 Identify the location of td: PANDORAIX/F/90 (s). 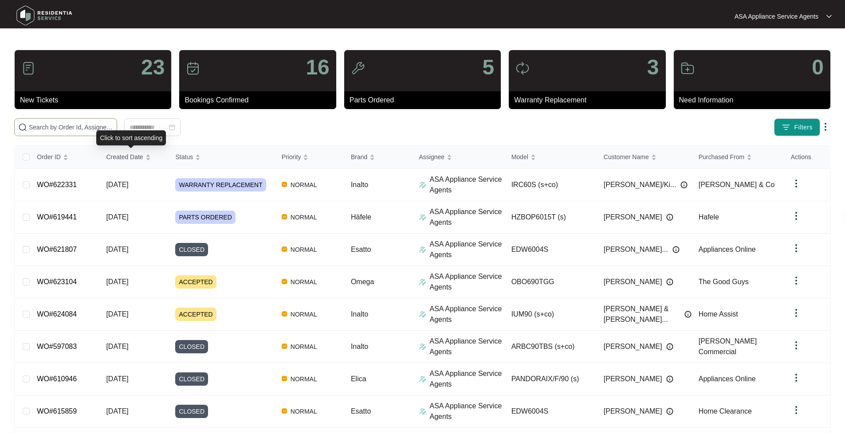
(551, 379).